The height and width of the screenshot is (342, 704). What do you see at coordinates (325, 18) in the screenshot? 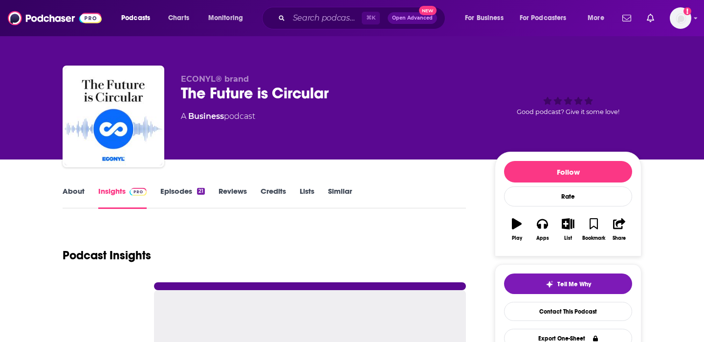
I see `input: Search podcasts, credits, & more...` at bounding box center [325, 18].